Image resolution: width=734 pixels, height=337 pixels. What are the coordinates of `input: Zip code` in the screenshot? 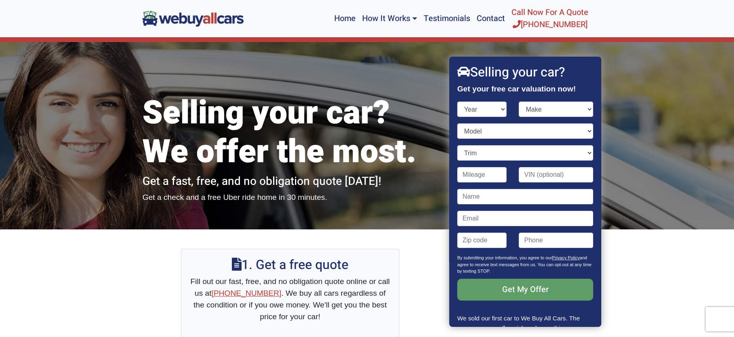 It's located at (482, 240).